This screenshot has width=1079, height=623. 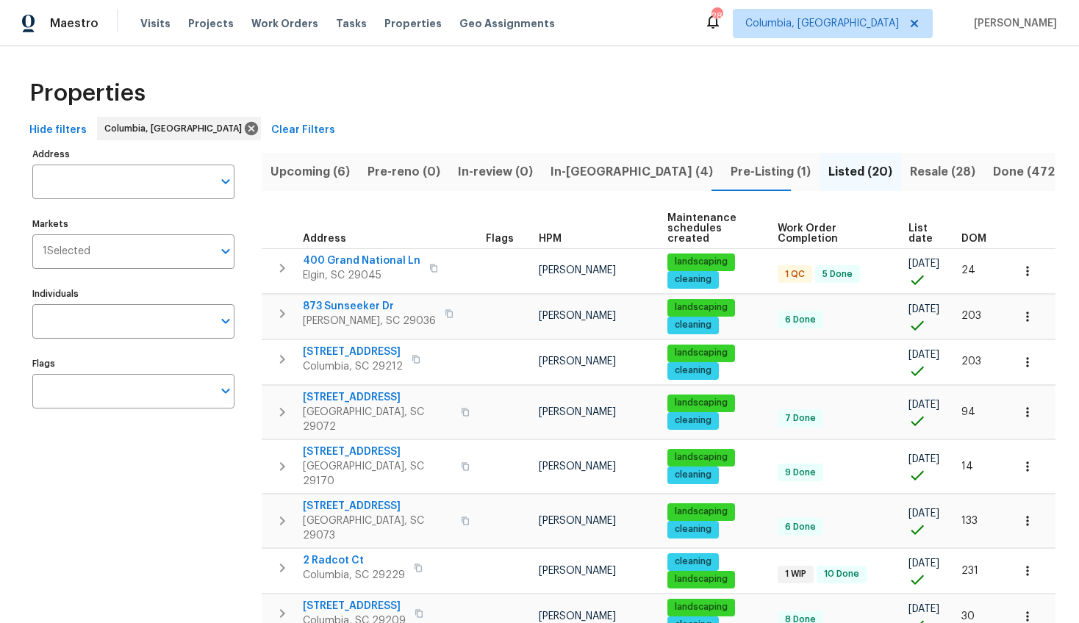 What do you see at coordinates (310, 172) in the screenshot?
I see `span: Upcoming (6)` at bounding box center [310, 172].